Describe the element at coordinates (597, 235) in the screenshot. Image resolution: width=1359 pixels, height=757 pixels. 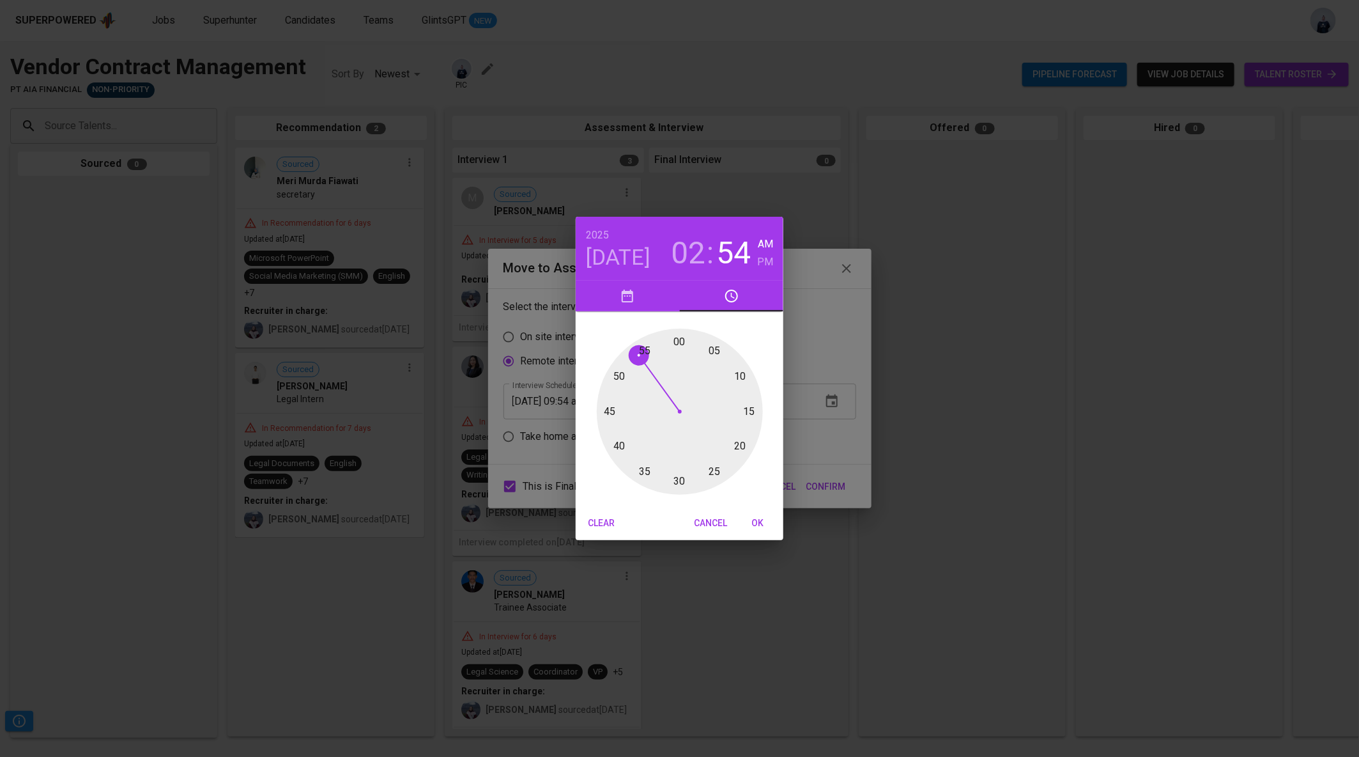
I see `h6: 2025` at that location.